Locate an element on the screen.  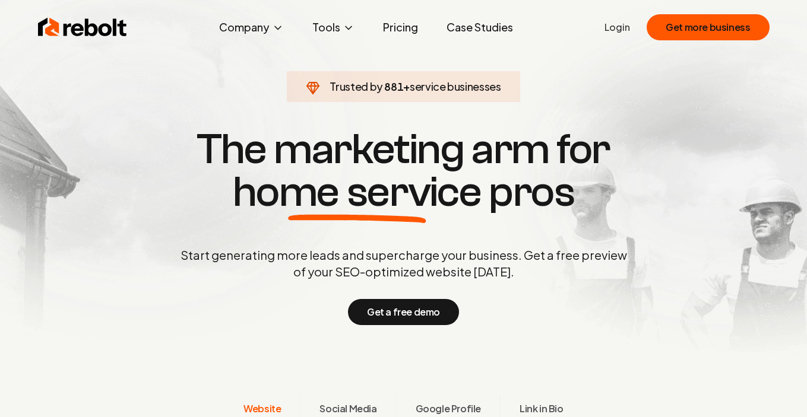
span: Trusted by is located at coordinates (356, 86).